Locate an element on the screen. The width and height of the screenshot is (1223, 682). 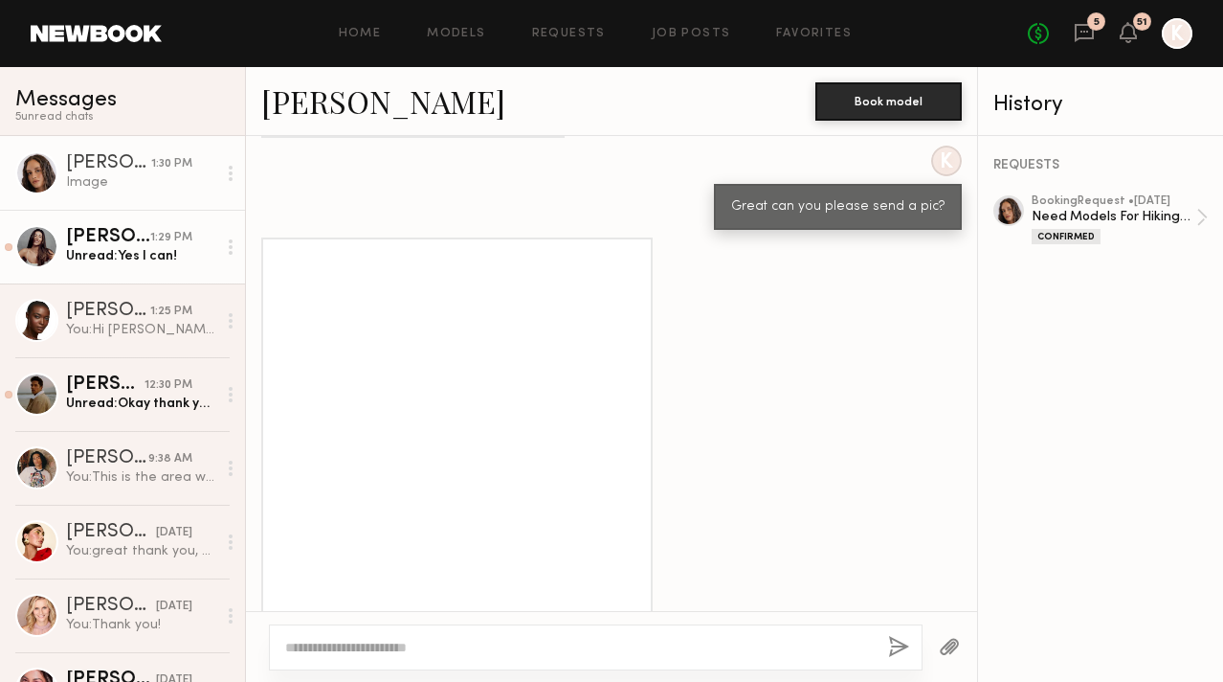
div: 51 is located at coordinates (1142, 22).